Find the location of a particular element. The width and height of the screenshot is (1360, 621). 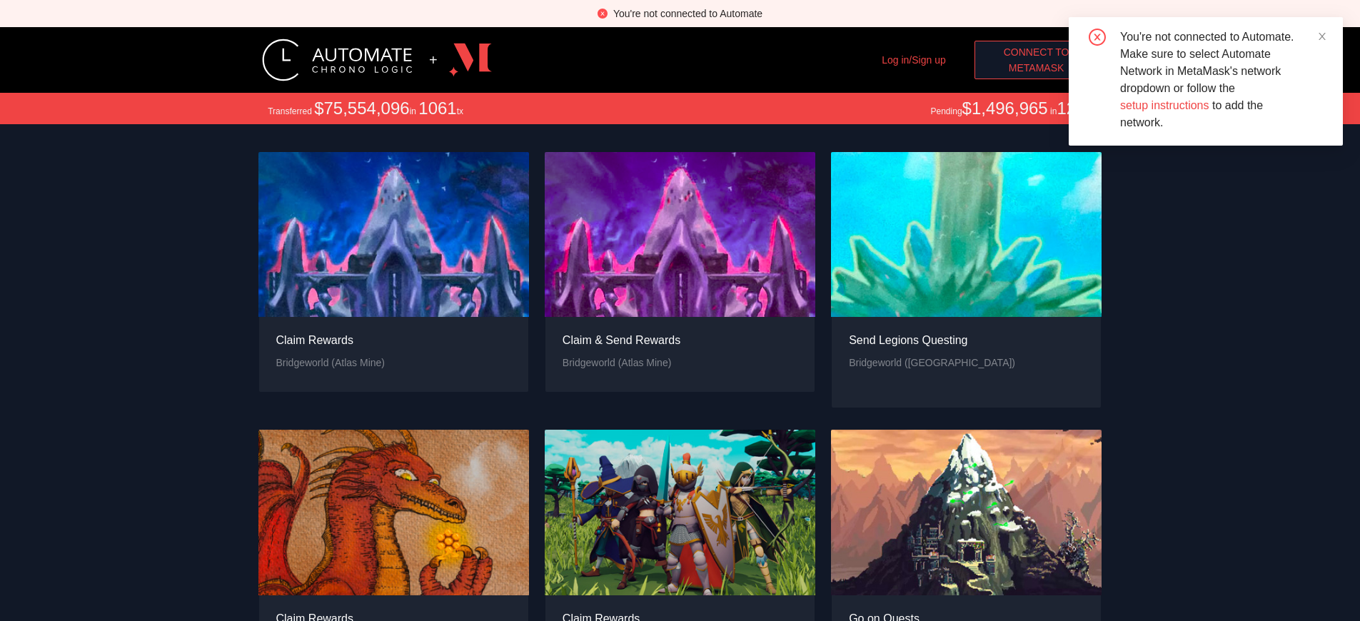

div: Transferred in tx is located at coordinates (365, 108).